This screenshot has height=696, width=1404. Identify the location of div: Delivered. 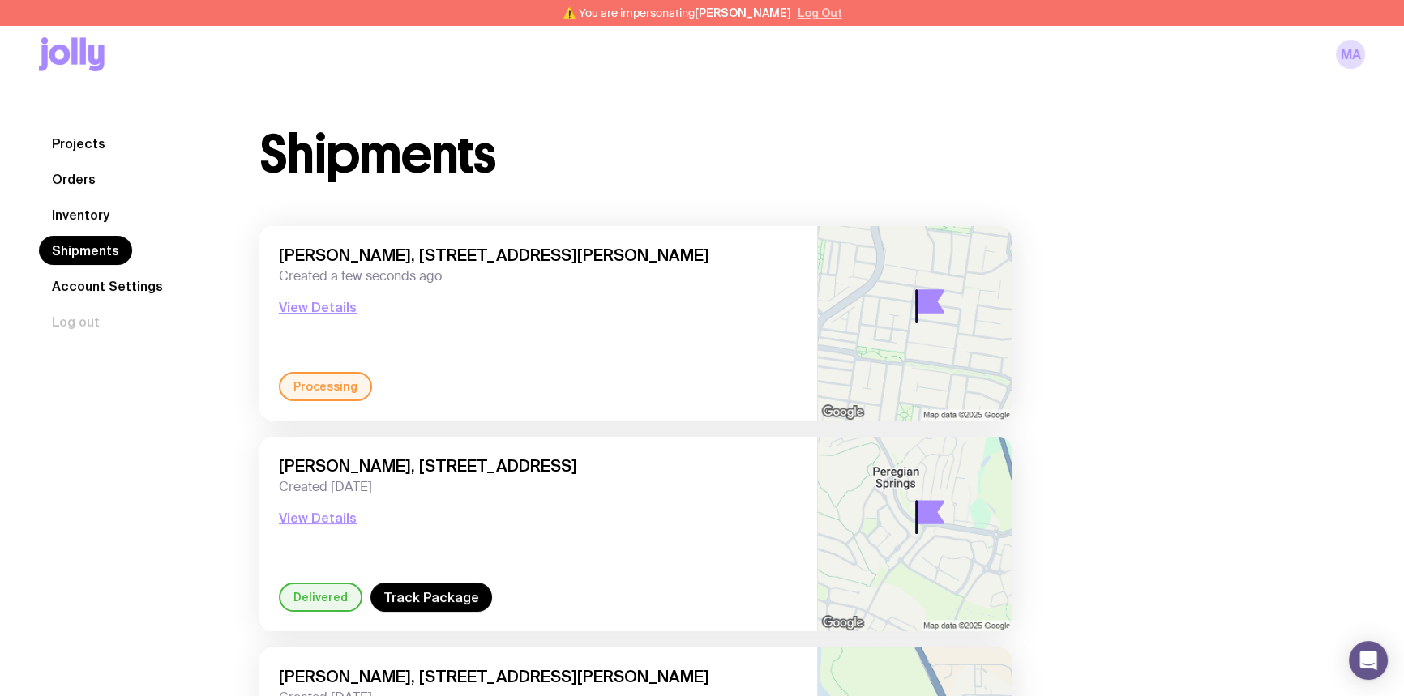
(320, 597).